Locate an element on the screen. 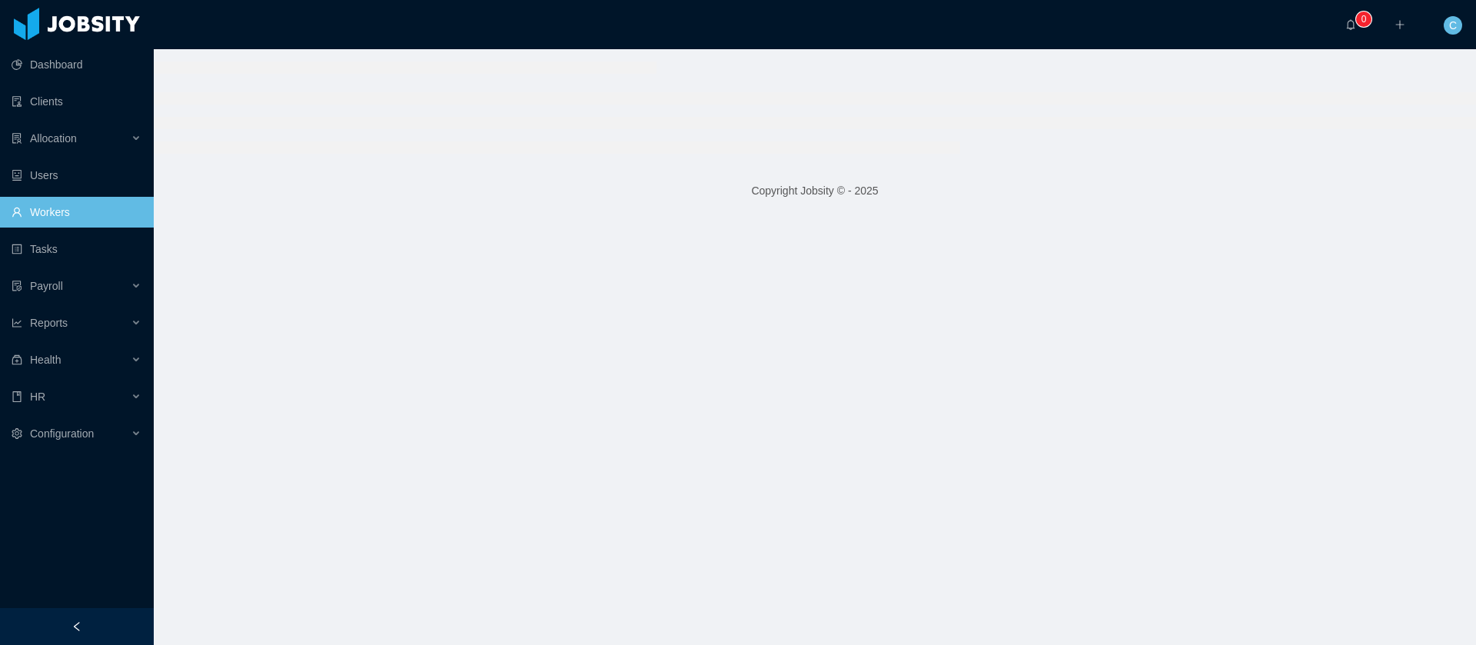  span: Health is located at coordinates (45, 360).